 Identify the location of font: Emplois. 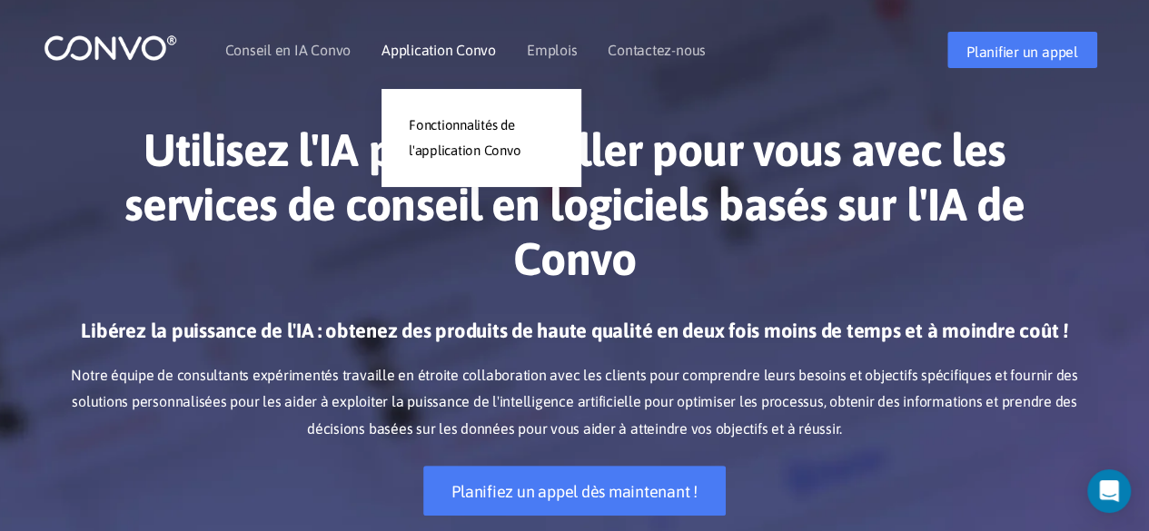
(551, 50).